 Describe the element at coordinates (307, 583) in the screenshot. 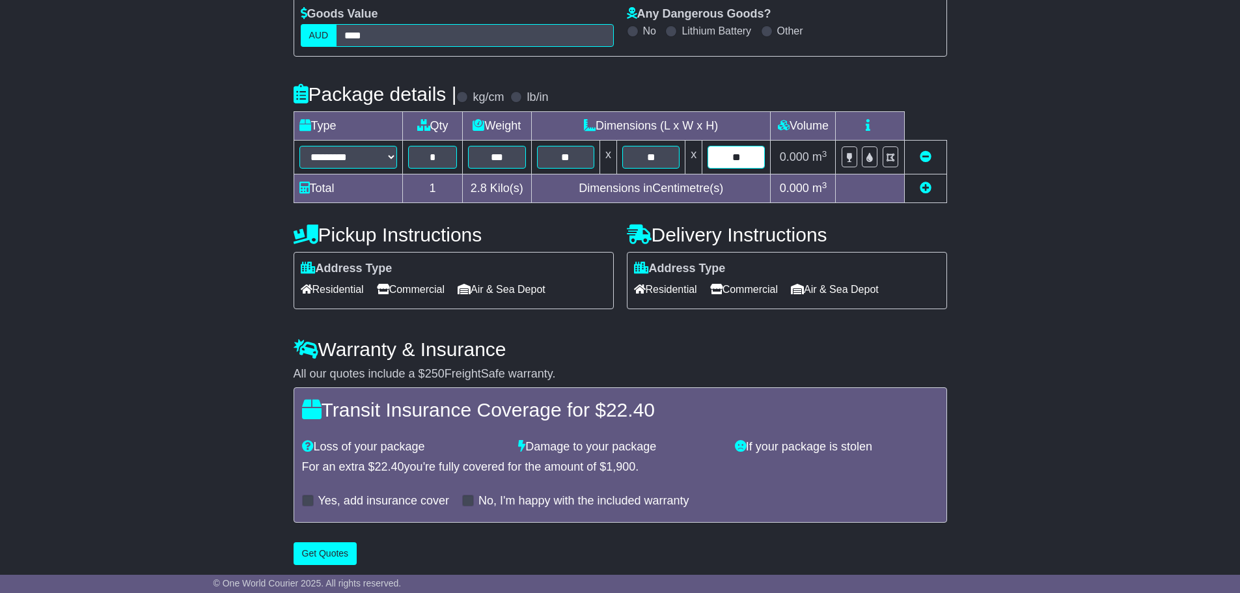

I see `span: © One World Courier 2025. All rights reserved.` at that location.